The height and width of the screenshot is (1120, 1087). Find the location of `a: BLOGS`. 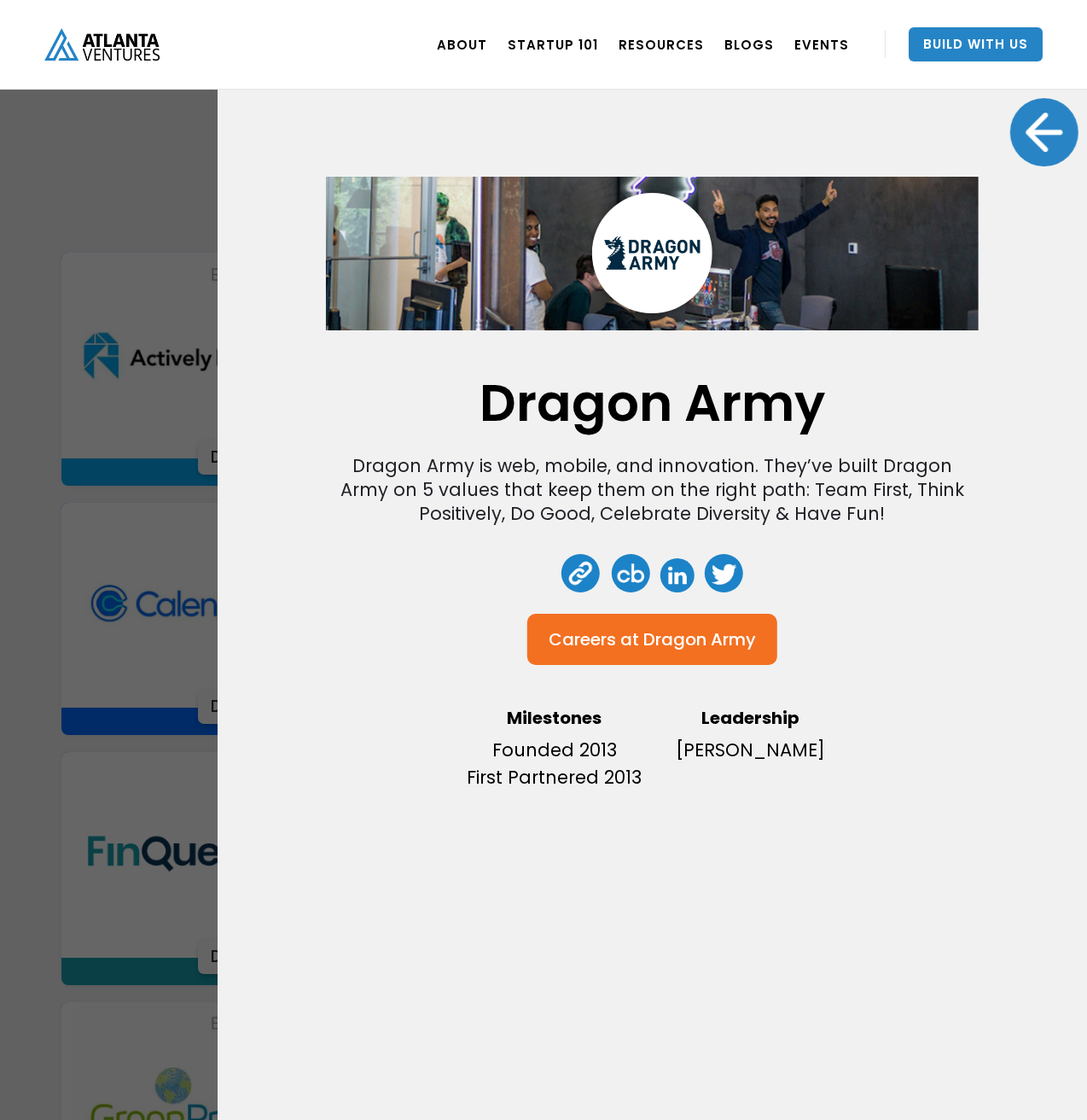

a: BLOGS is located at coordinates (750, 44).